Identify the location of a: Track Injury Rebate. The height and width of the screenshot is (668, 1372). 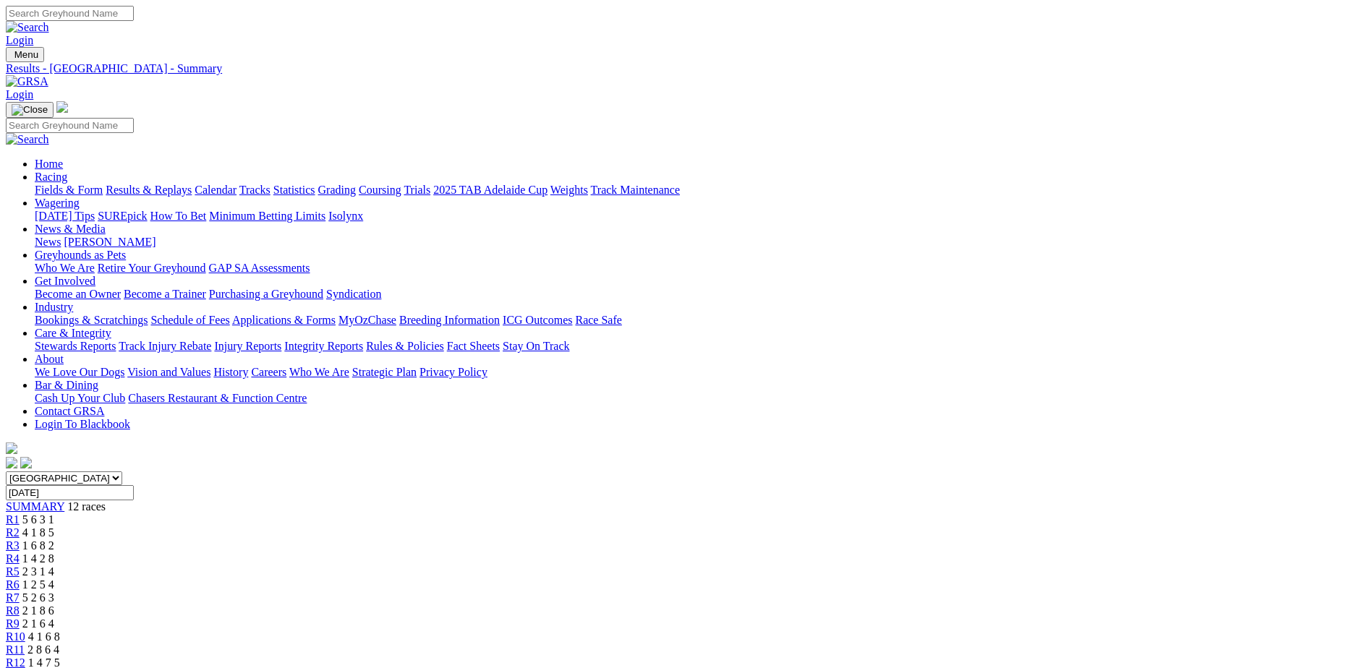
(165, 346).